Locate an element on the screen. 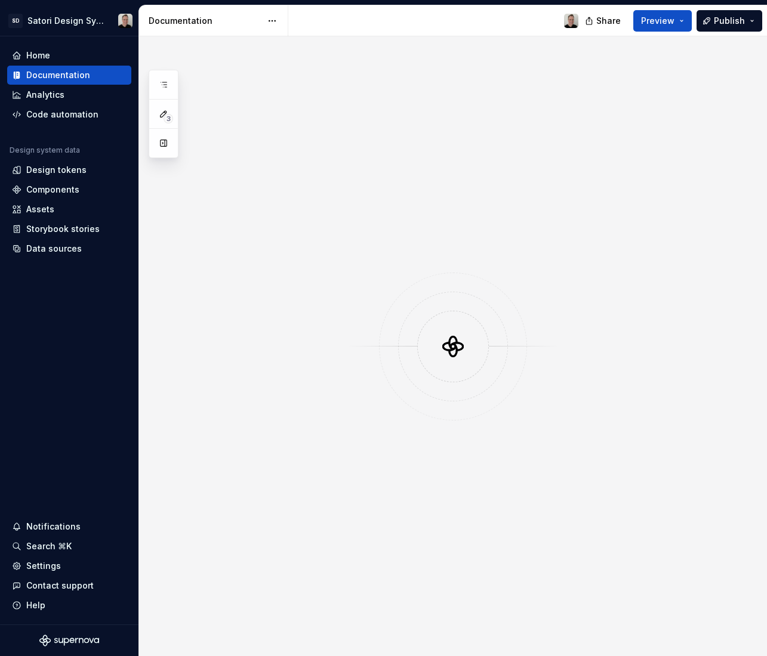 The width and height of the screenshot is (767, 656). button: Publish is located at coordinates (729, 21).